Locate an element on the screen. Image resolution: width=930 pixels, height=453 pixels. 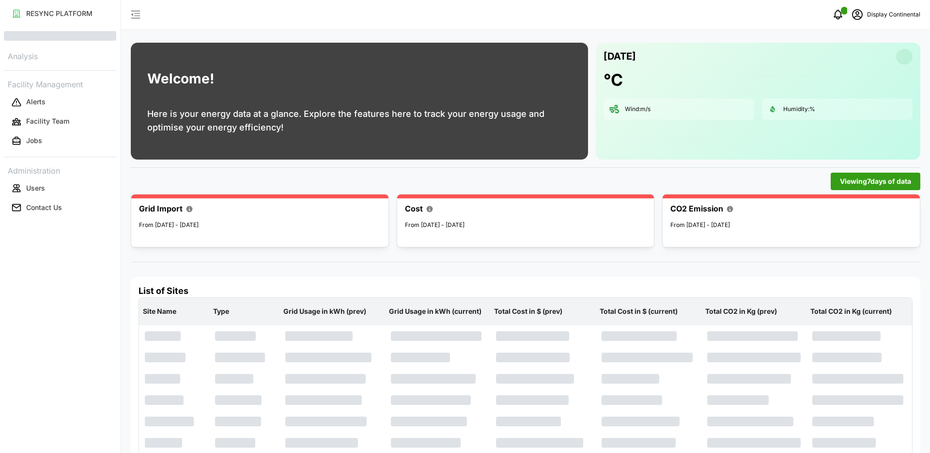
p: CO2 Emission is located at coordinates (697, 208).